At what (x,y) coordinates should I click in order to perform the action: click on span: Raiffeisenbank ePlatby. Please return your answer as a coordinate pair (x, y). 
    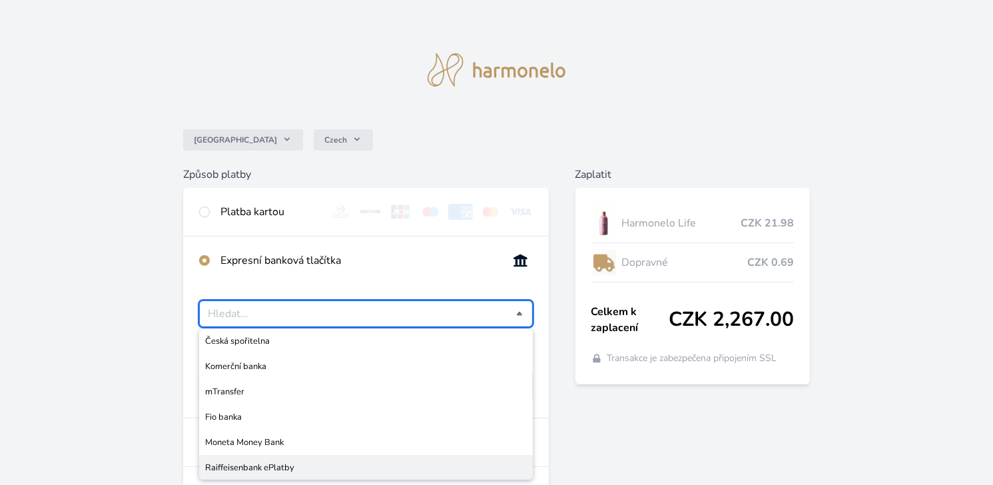
    Looking at the image, I should click on (366, 467).